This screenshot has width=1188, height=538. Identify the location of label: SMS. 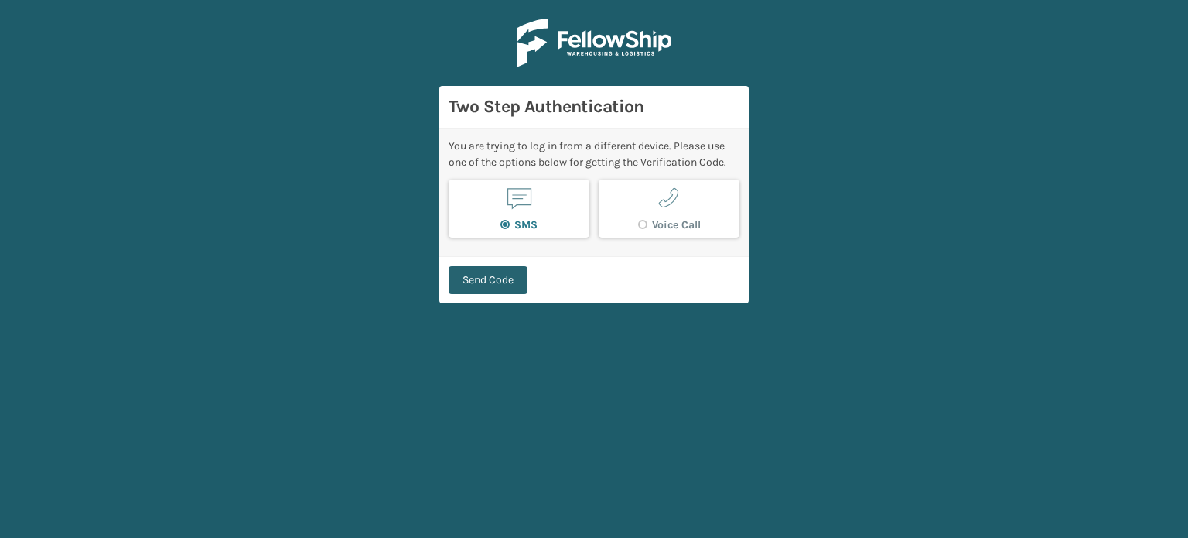
(519, 224).